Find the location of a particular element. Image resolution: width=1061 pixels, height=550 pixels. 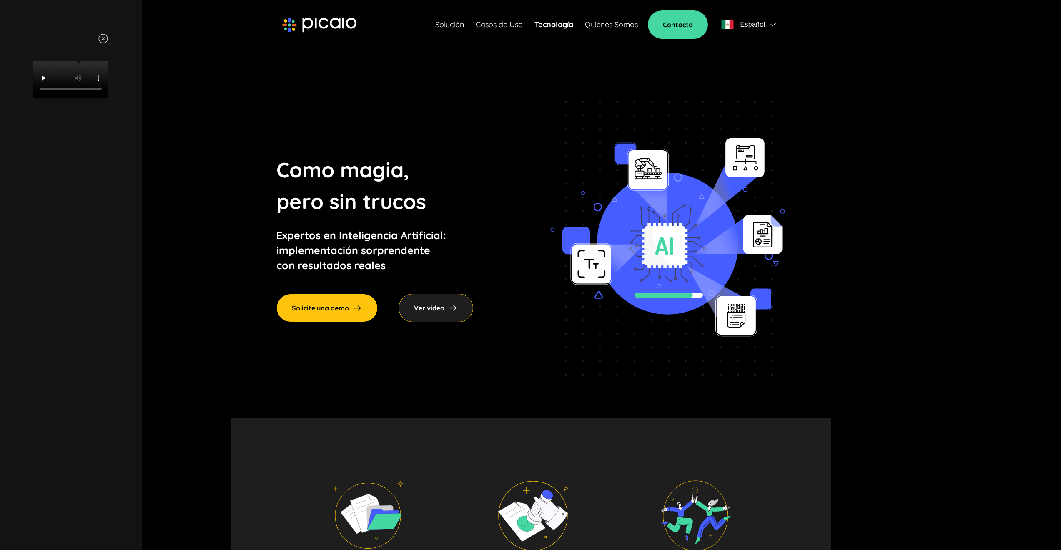

img: video-close-icon is located at coordinates (103, 38).